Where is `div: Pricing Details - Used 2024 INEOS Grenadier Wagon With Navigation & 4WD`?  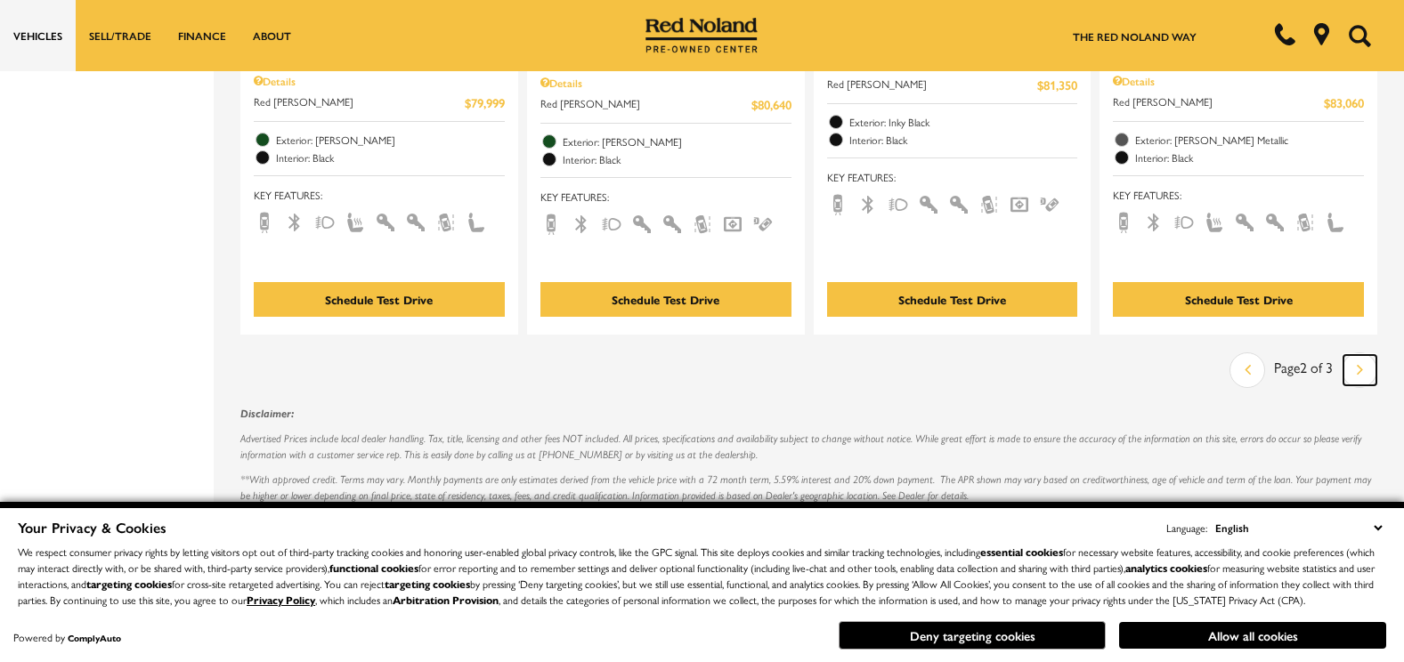
div: Pricing Details - Used 2024 INEOS Grenadier Wagon With Navigation & 4WD is located at coordinates (666, 83).